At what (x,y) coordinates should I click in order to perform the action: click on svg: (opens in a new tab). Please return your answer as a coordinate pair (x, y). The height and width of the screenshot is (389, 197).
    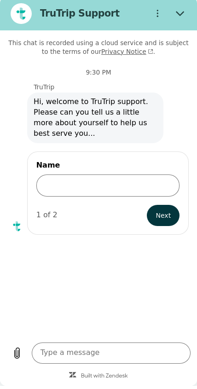
    Looking at the image, I should click on (150, 55).